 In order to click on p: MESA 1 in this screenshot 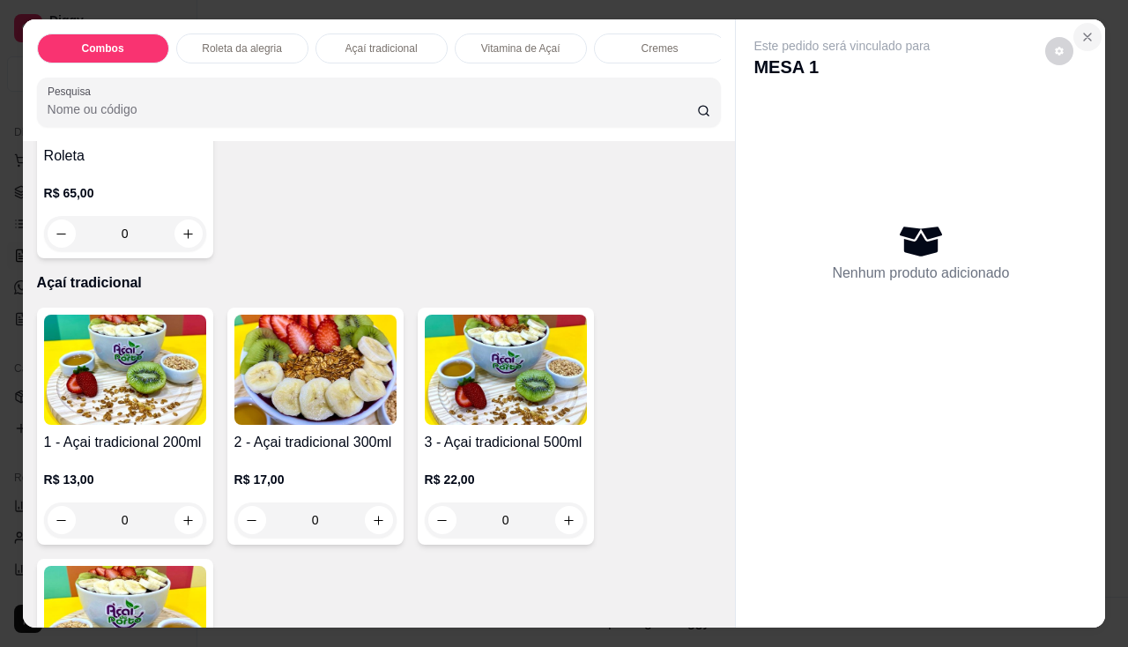, I will do `click(841, 67)`.